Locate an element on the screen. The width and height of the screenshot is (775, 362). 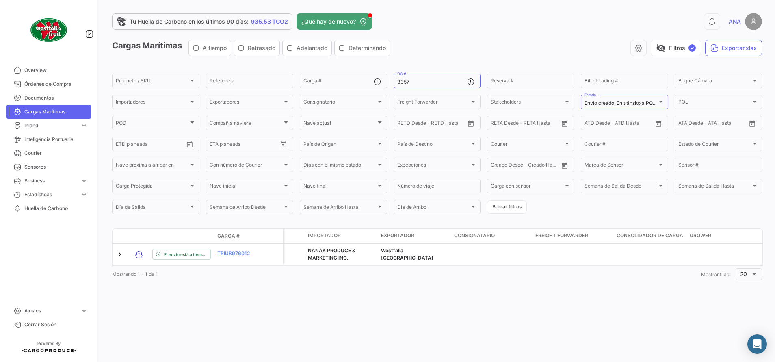
span: Buque Cámara is located at coordinates (714, 82).